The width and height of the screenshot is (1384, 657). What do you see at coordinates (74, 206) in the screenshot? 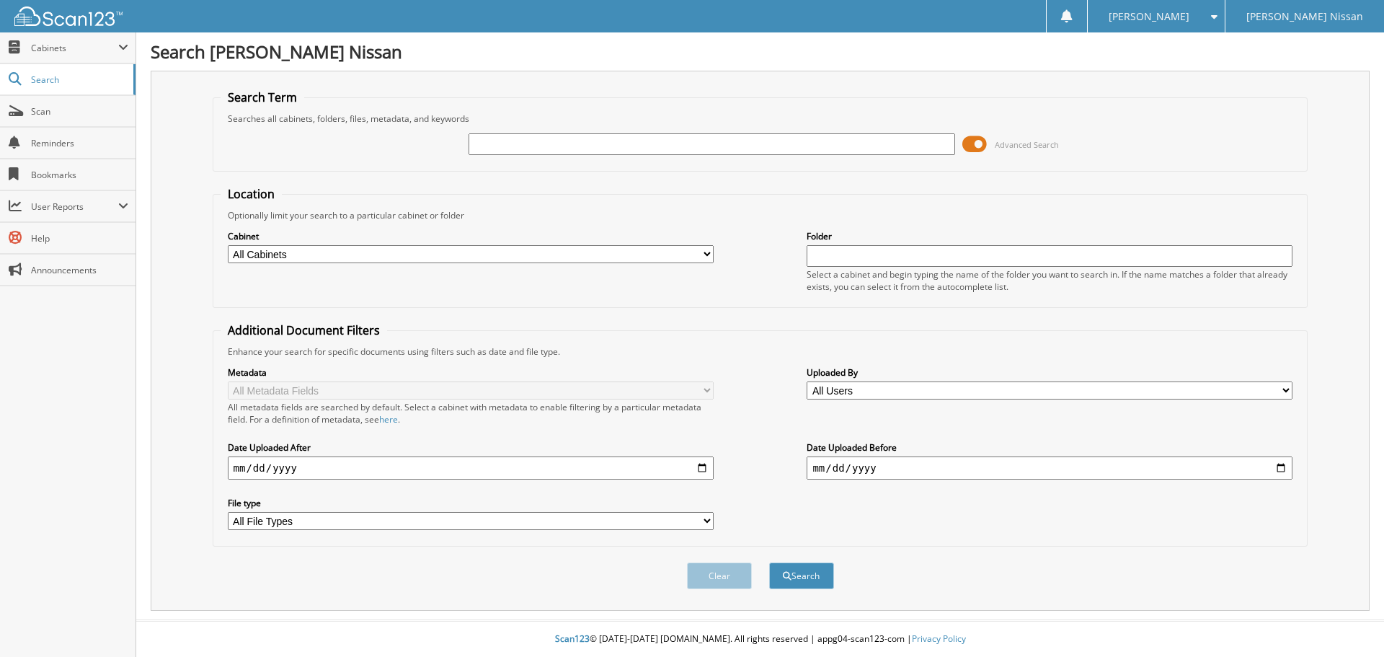
I see `span: User Reports` at bounding box center [74, 206].